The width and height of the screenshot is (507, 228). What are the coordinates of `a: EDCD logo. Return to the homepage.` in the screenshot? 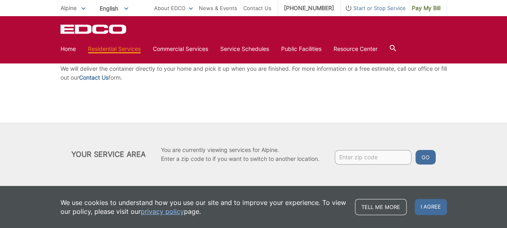 It's located at (94, 29).